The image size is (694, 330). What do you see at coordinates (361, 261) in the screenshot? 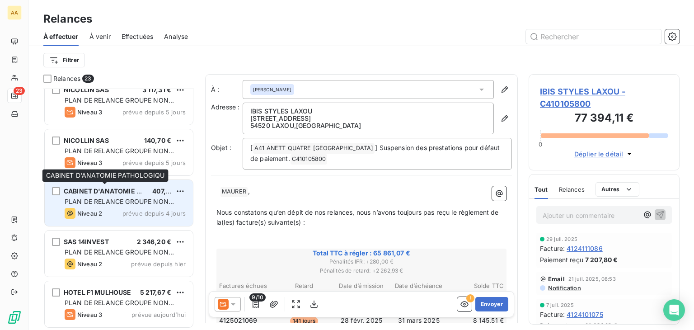
I see `span: Pénalités IFR : + 280,00 €` at bounding box center [361, 261].